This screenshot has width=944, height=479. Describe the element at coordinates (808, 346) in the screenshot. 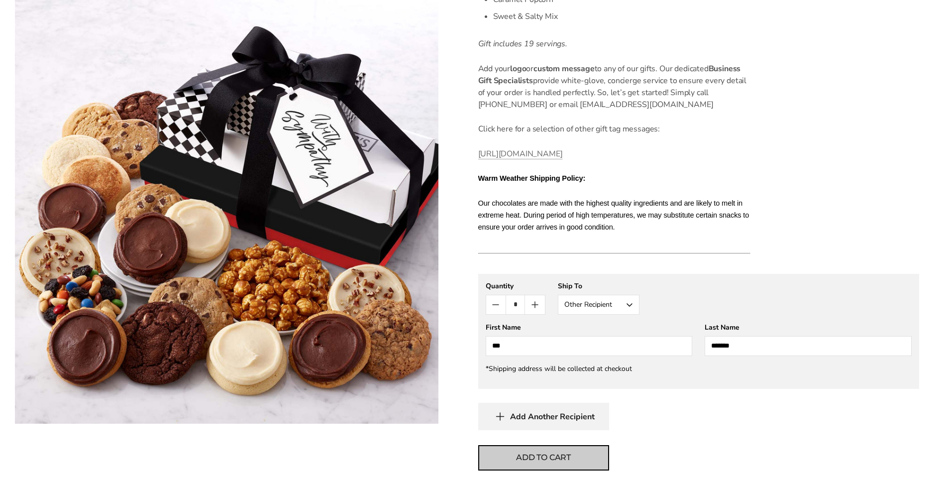

I see `input: Last Name` at that location.